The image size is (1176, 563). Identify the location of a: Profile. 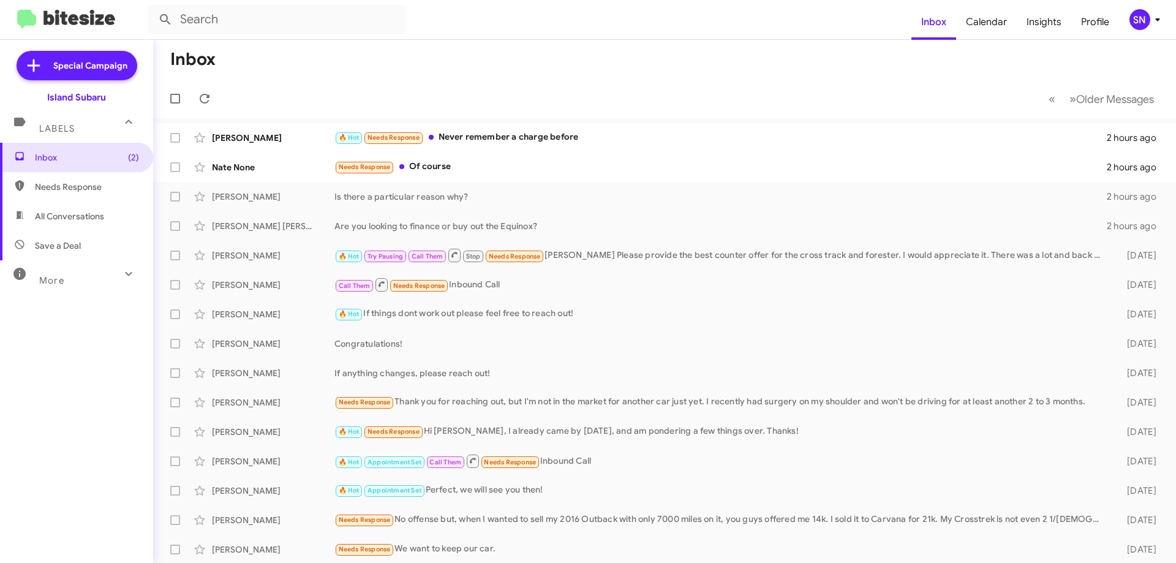
(1095, 22).